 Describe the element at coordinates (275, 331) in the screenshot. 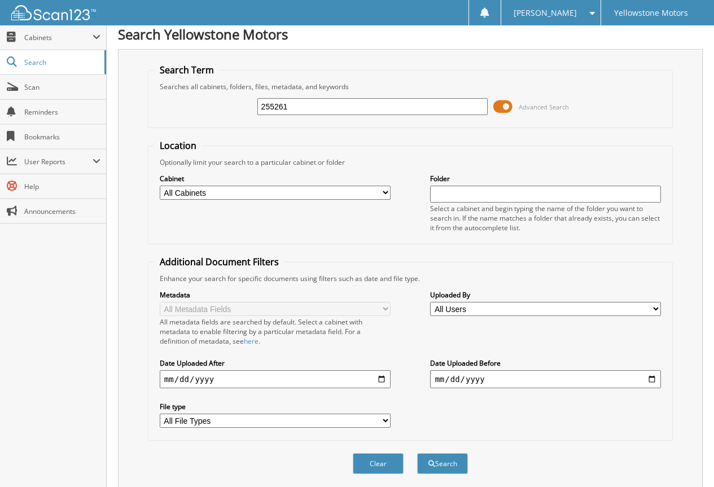

I see `div: All metadata fields are searched by default. Select a cabinet with metadata to enable filtering b...` at that location.